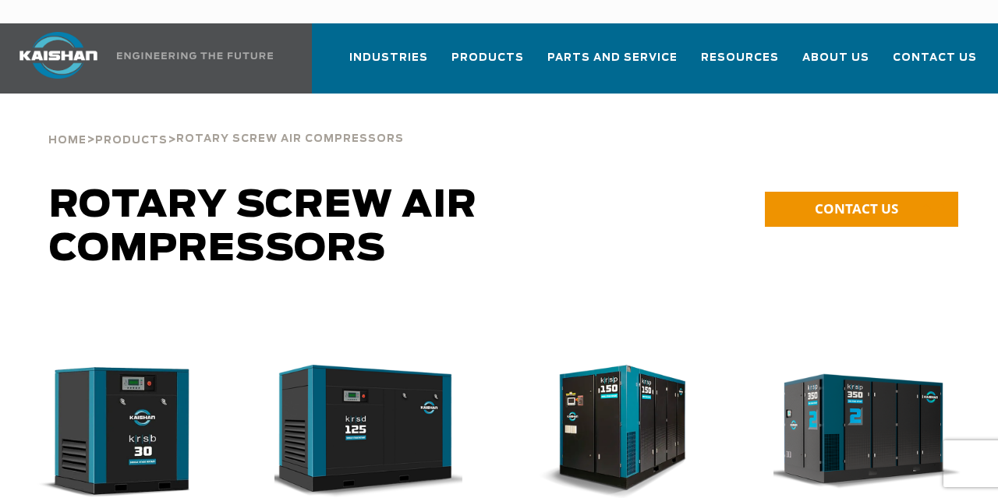  What do you see at coordinates (388, 58) in the screenshot?
I see `span: Industries` at bounding box center [388, 58].